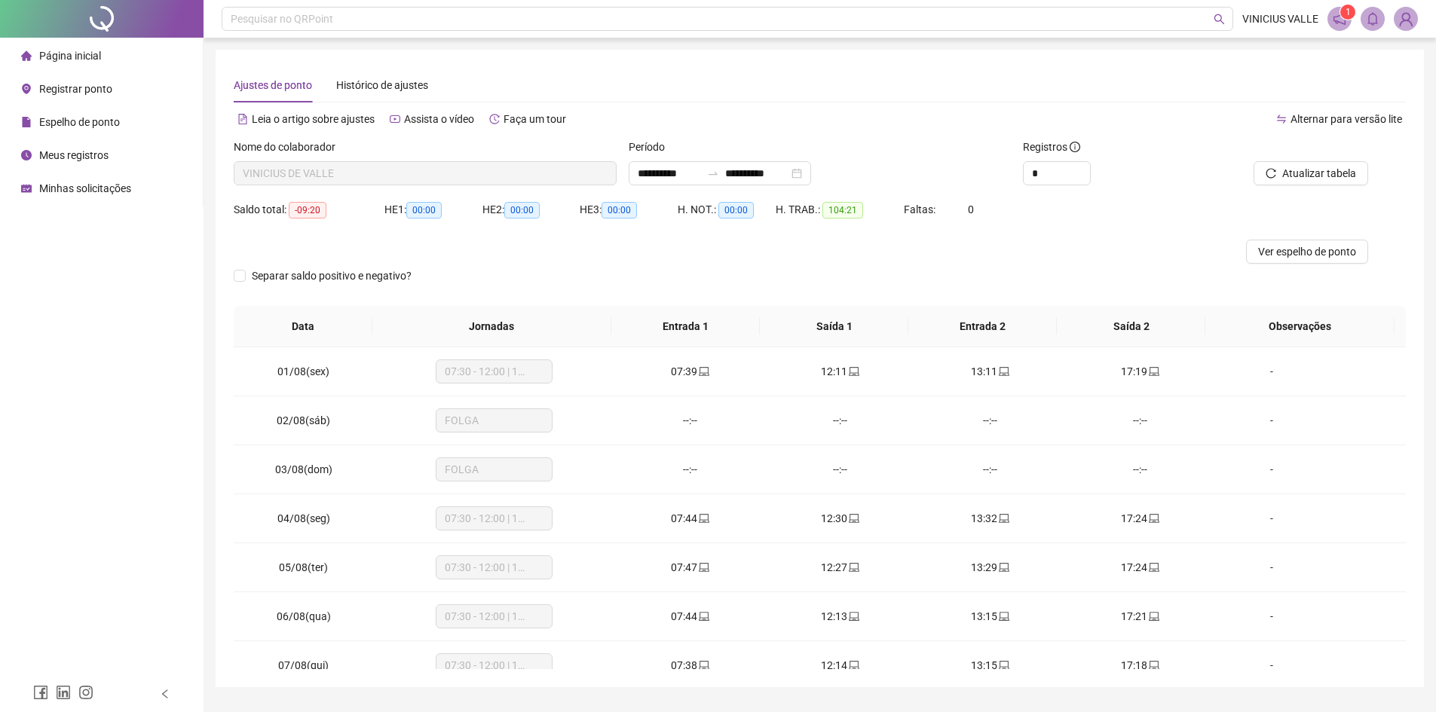 This screenshot has width=1436, height=712. Describe the element at coordinates (494, 119) in the screenshot. I see `span: history` at that location.